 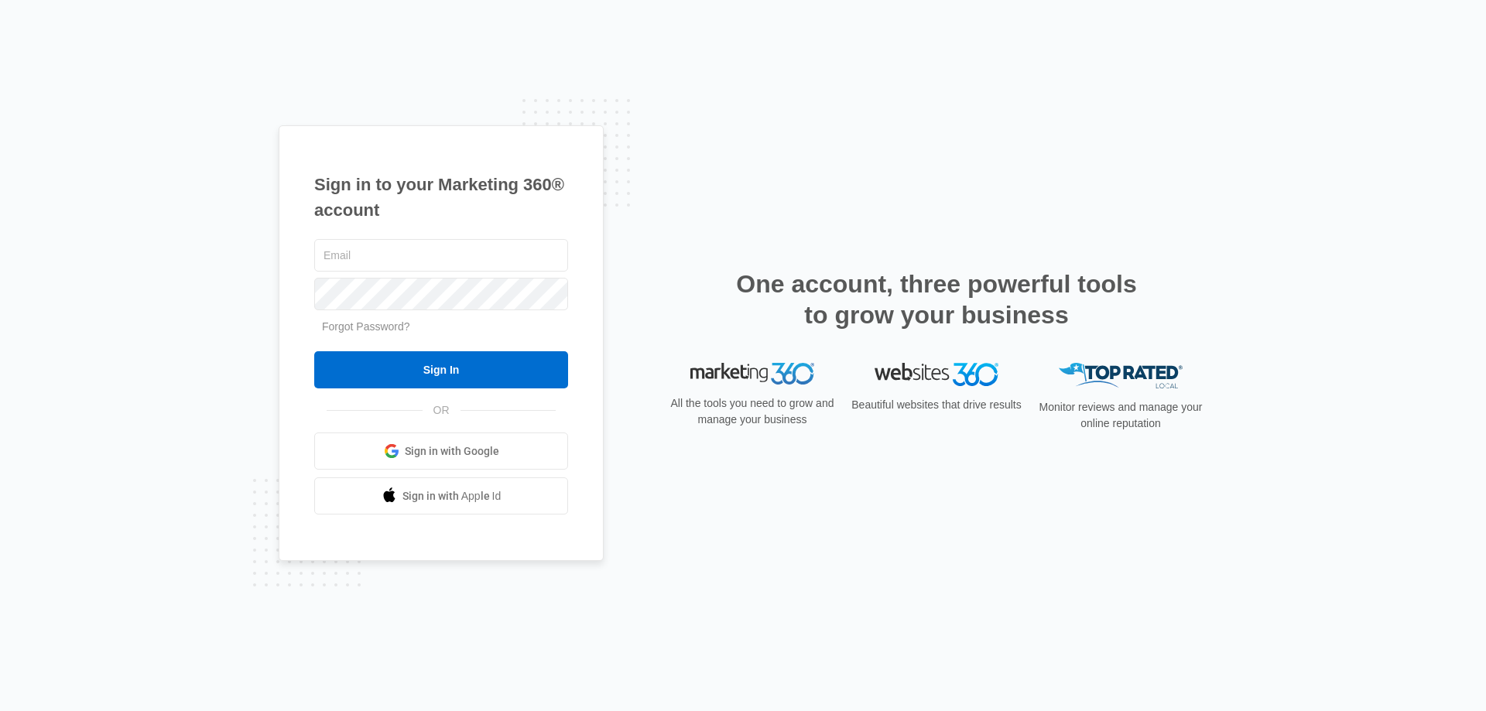 I want to click on h2: One account, three powerful tools to grow your business, so click(x=937, y=300).